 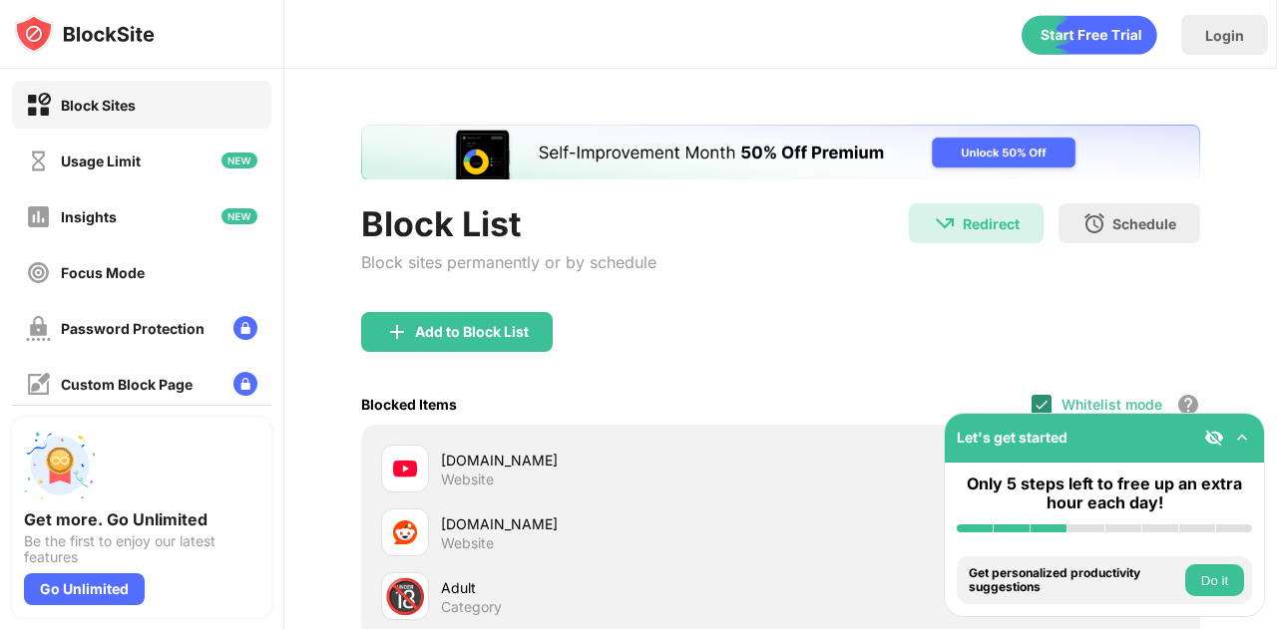 I want to click on div: Schedule, so click(x=1144, y=223).